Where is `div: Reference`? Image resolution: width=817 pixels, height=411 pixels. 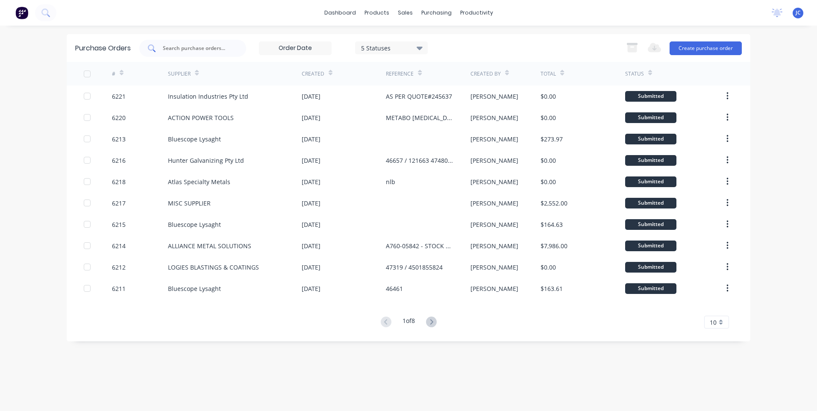 div: Reference is located at coordinates (400, 74).